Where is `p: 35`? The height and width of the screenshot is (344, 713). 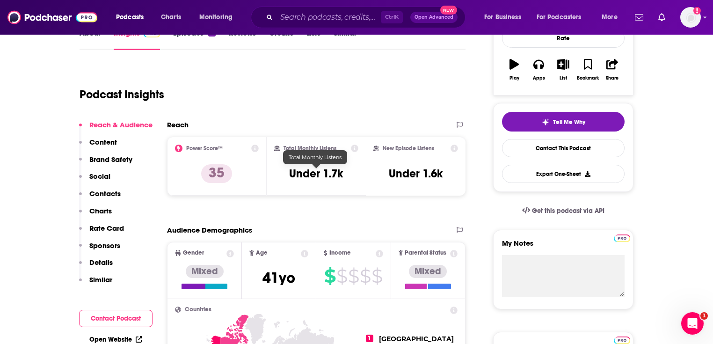
p: 35 is located at coordinates (217, 174).